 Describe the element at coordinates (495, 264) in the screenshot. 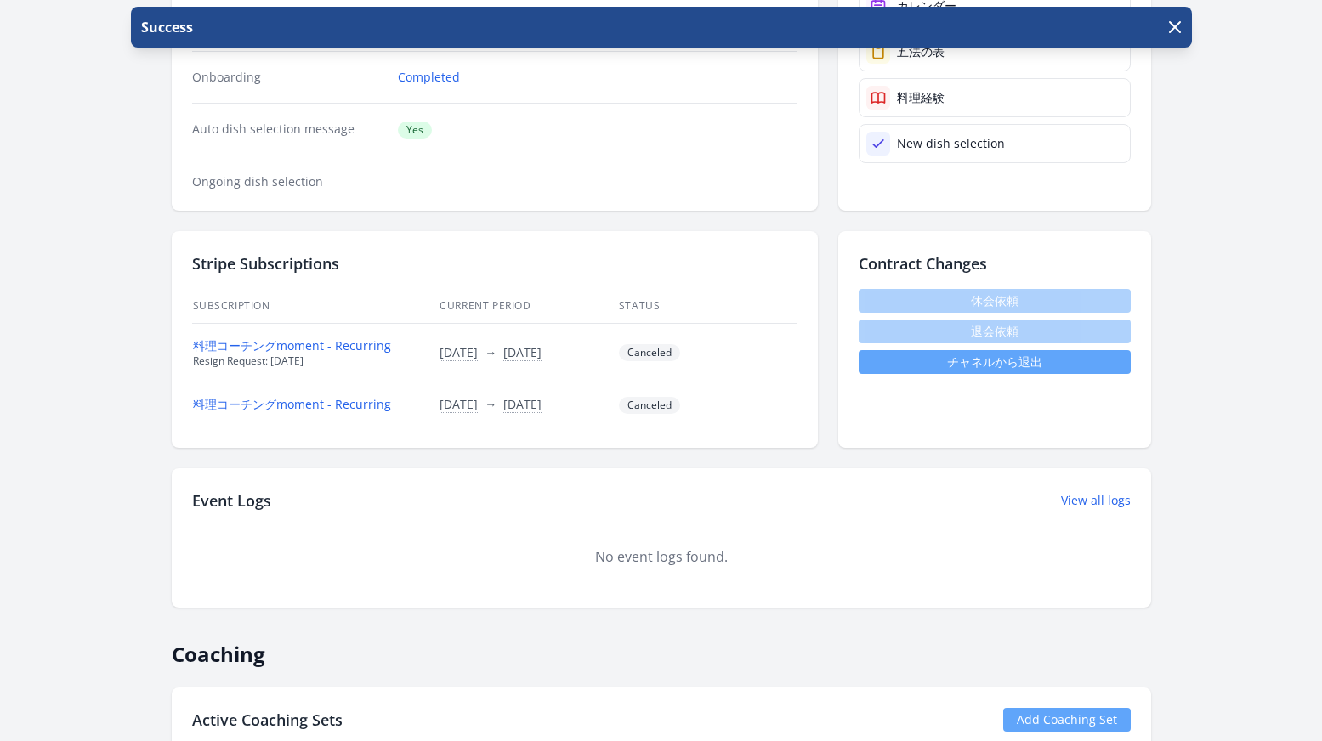

I see `h2: Stripe Subscriptions` at that location.